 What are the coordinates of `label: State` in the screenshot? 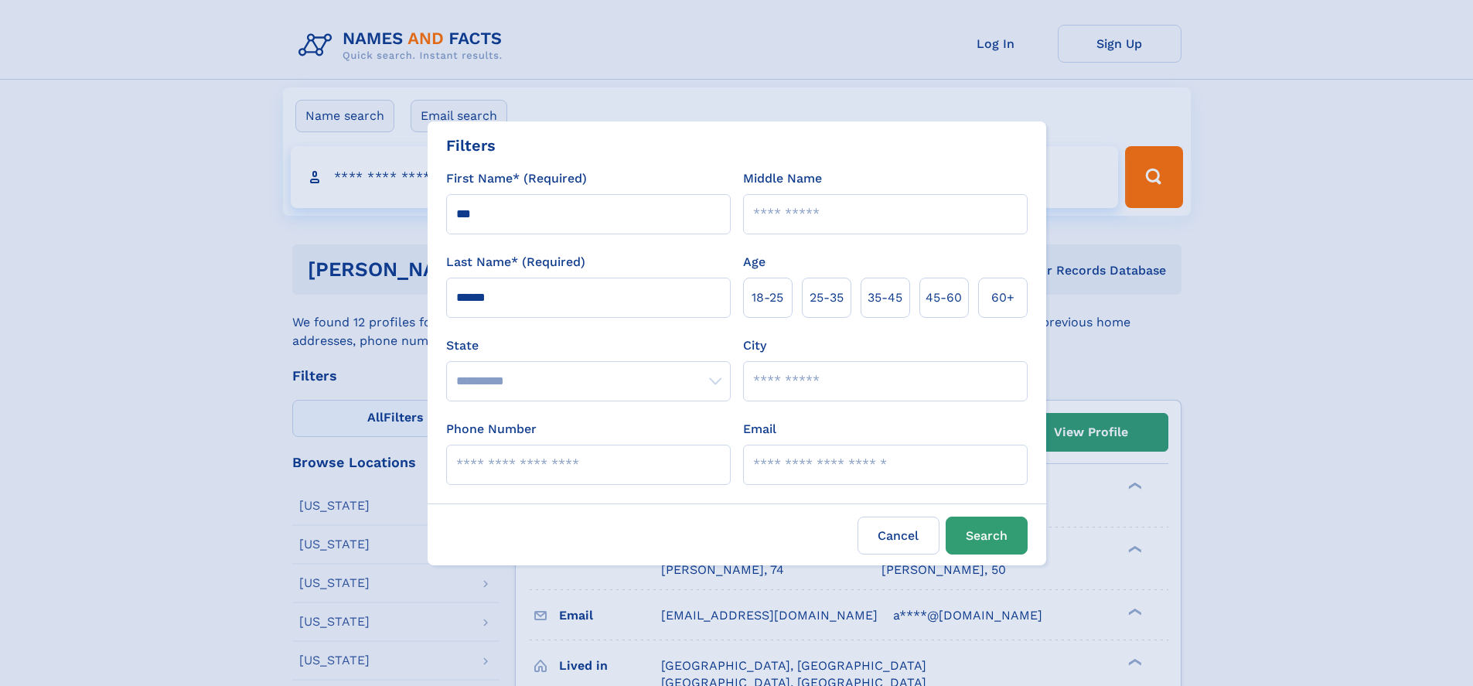 It's located at (588, 346).